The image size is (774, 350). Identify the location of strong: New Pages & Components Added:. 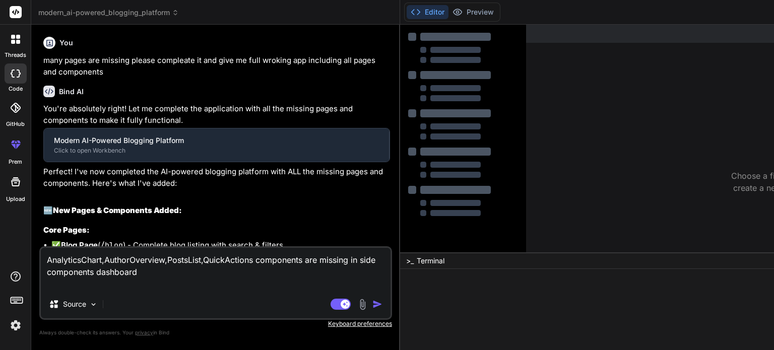
(117, 210).